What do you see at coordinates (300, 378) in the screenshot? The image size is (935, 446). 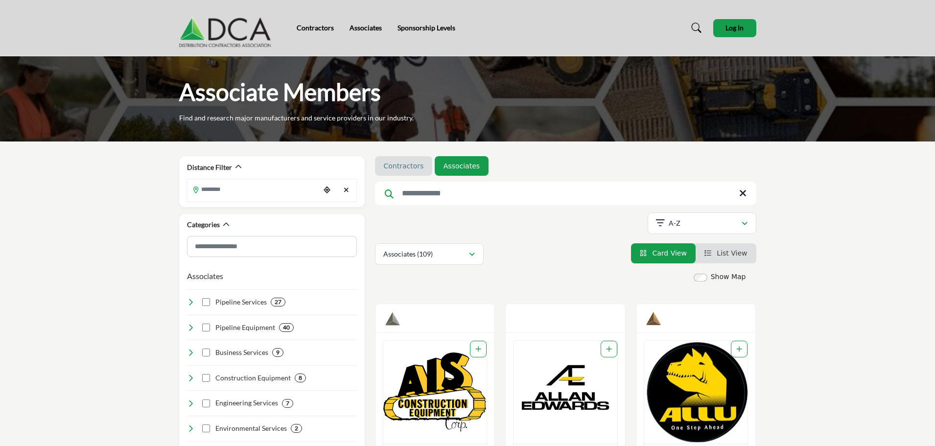 I see `b: 8` at bounding box center [300, 378].